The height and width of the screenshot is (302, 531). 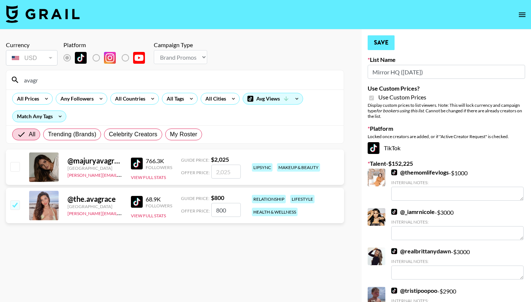 What do you see at coordinates (174, 99) in the screenshot?
I see `div: All Tags` at bounding box center [174, 99].